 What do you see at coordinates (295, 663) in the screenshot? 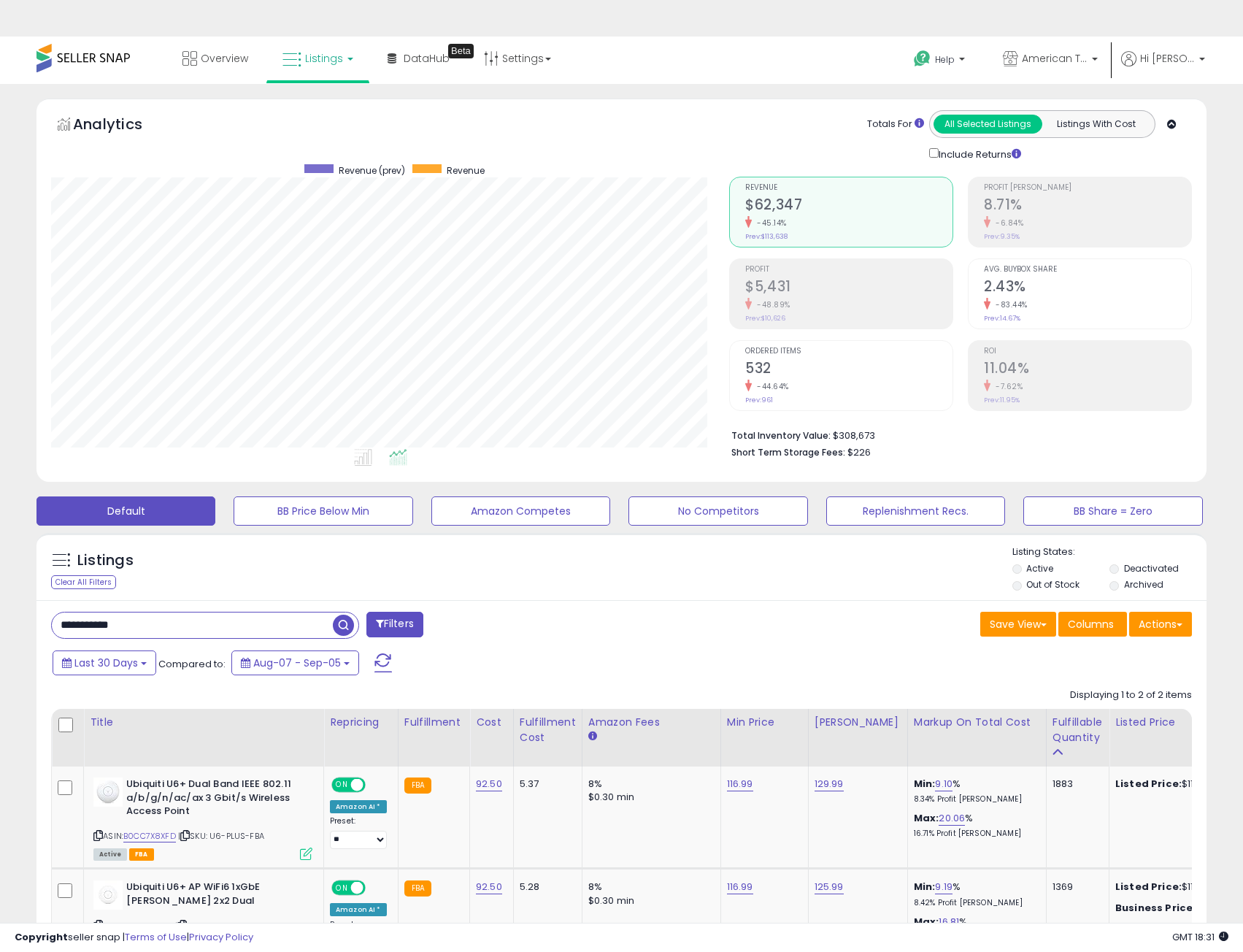
I see `button: Aug-07 - Sep-05` at bounding box center [295, 663].